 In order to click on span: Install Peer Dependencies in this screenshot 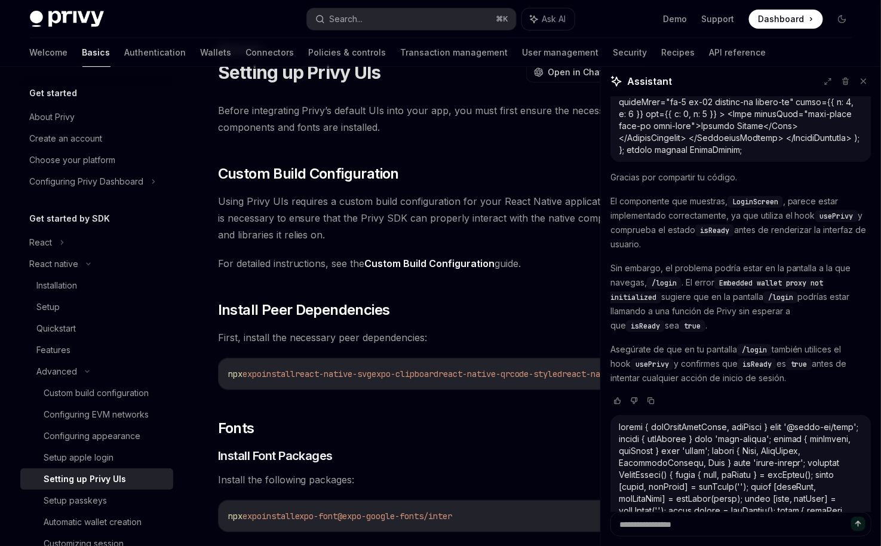, I will do `click(304, 310)`.